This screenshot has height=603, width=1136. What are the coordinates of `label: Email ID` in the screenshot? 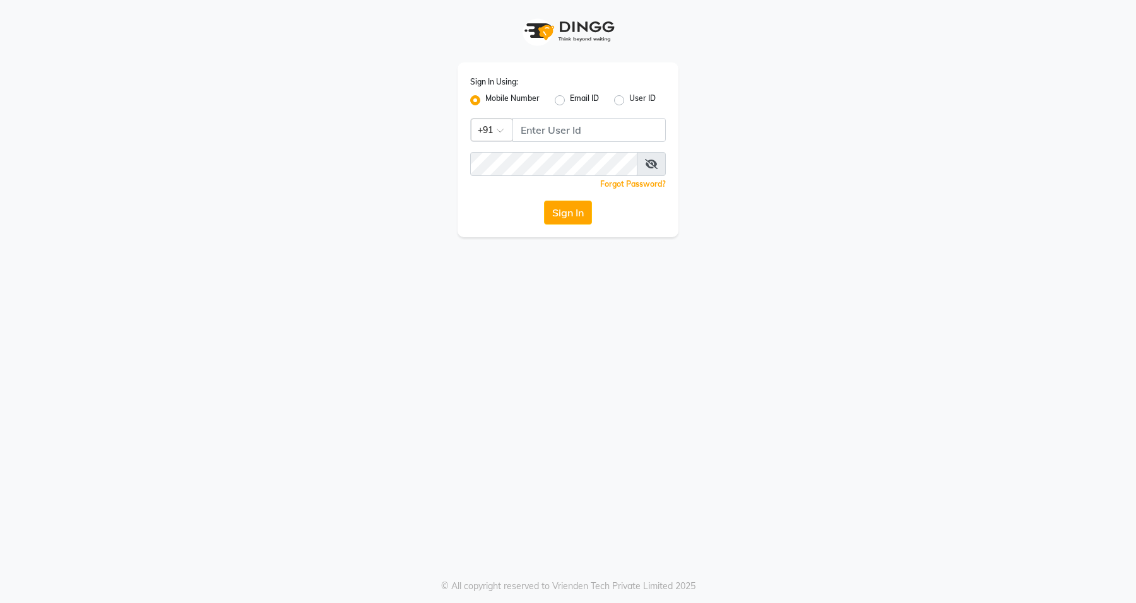 It's located at (585, 100).